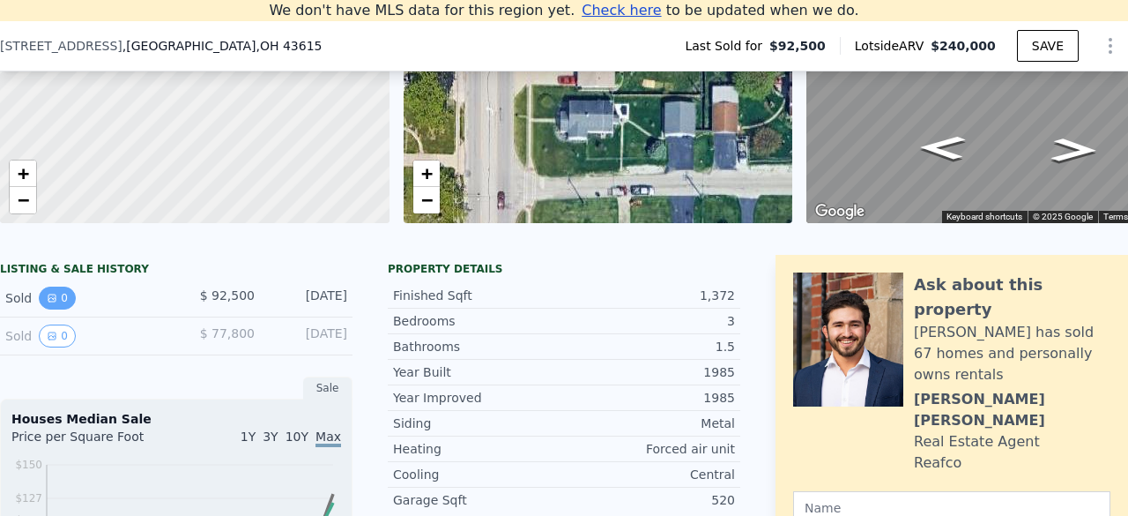  Describe the element at coordinates (1012, 297) in the screenshot. I see `div: Ask about this property` at that location.